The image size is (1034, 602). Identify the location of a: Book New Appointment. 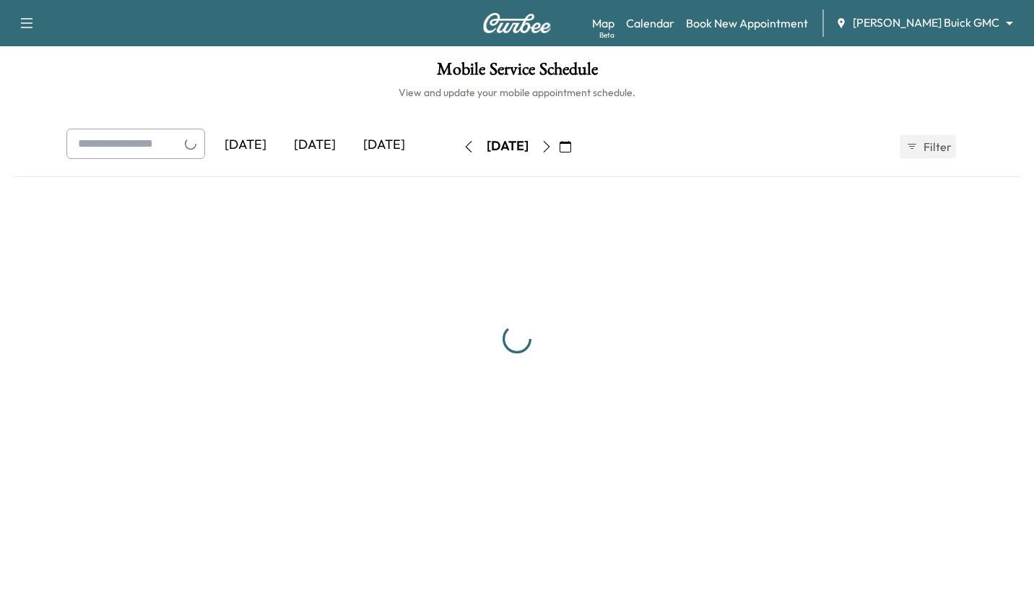
(747, 23).